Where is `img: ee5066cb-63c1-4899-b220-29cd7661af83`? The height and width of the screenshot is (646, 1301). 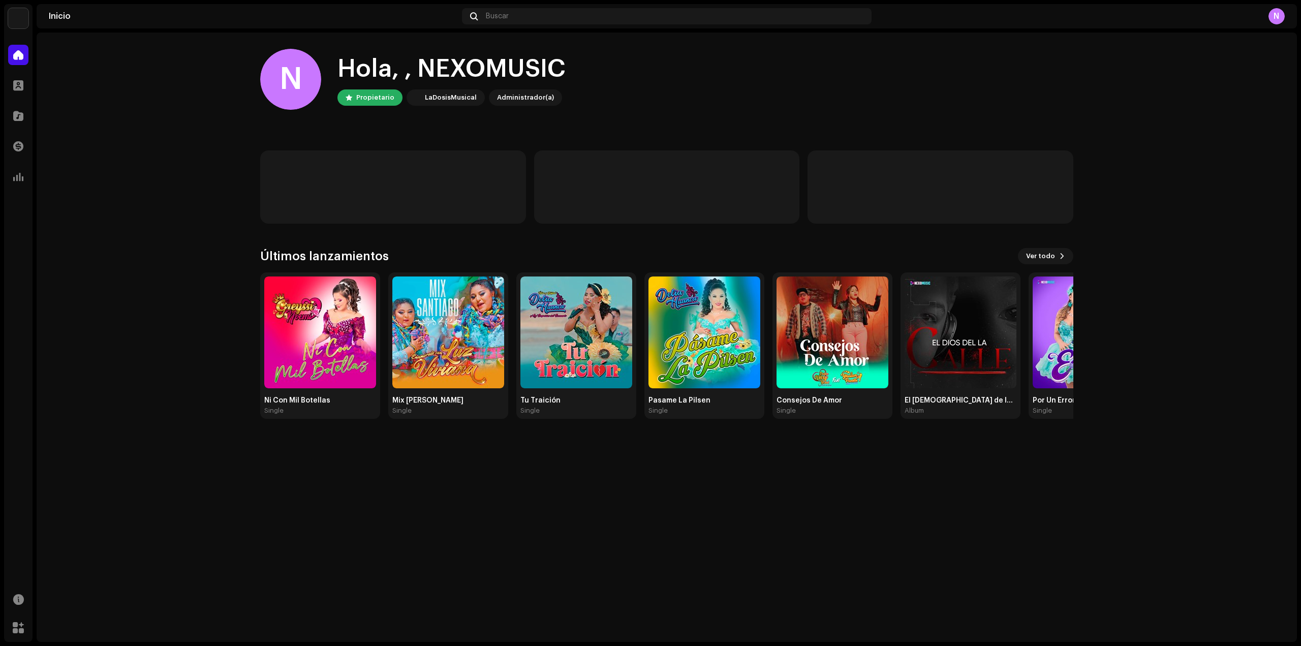
img: ee5066cb-63c1-4899-b220-29cd7661af83 is located at coordinates (448, 332).